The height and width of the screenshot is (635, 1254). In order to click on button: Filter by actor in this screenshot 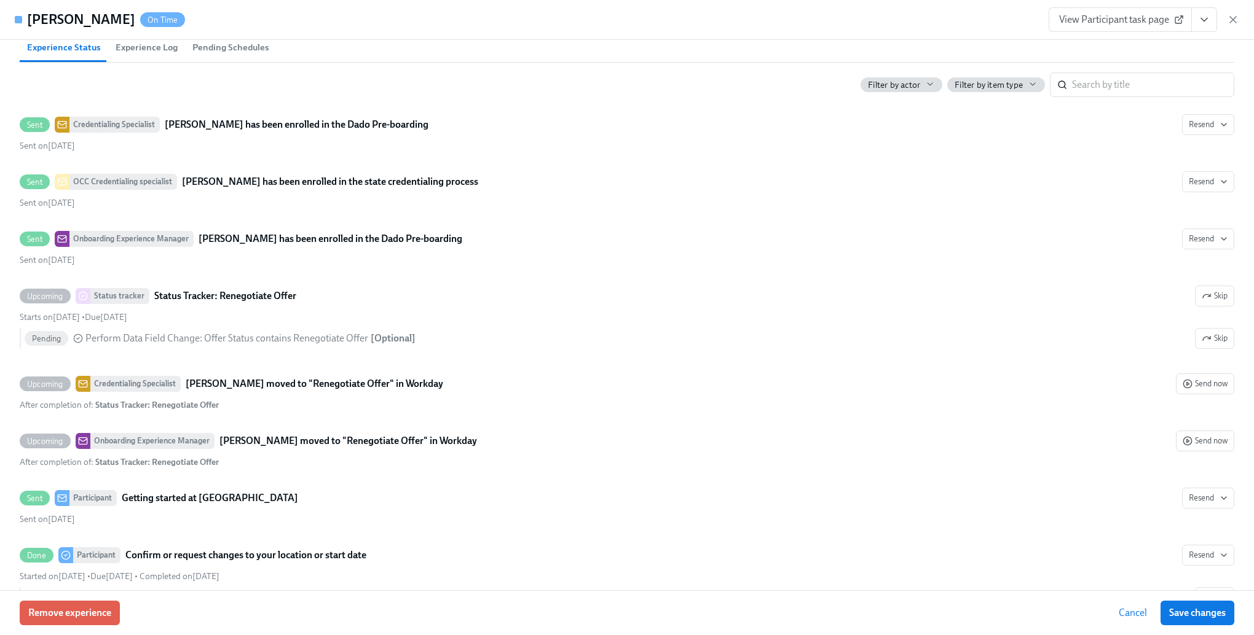, I will do `click(901, 85)`.